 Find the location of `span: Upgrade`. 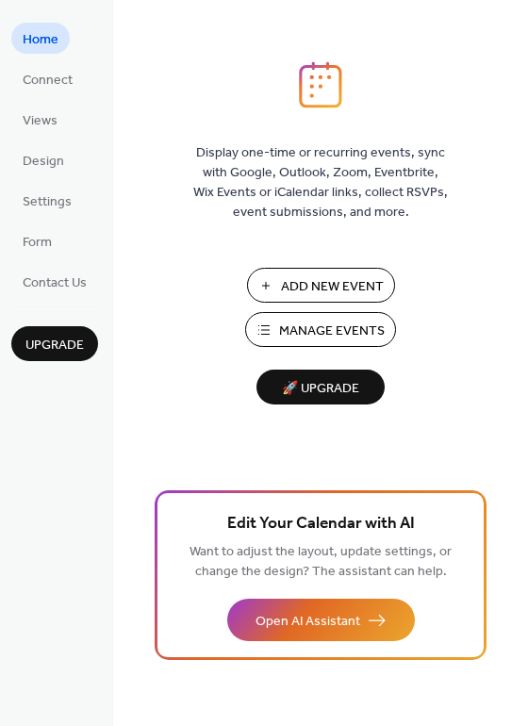

span: Upgrade is located at coordinates (55, 345).